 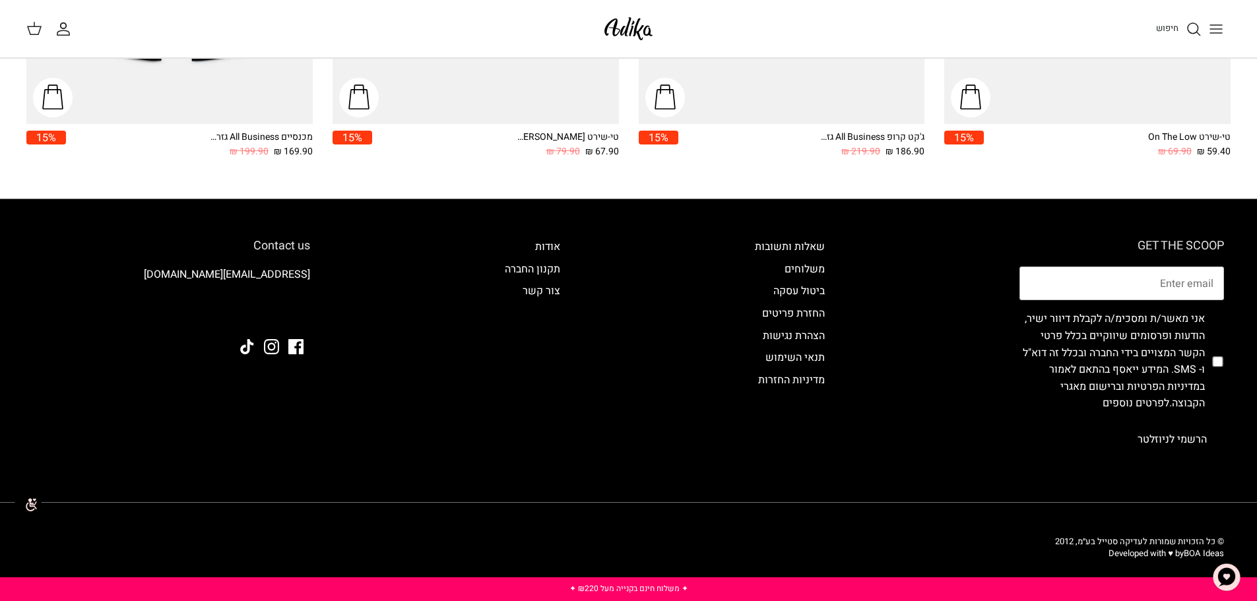 What do you see at coordinates (1172, 440) in the screenshot?
I see `button: הרשמי לניוזלטר` at bounding box center [1172, 440].